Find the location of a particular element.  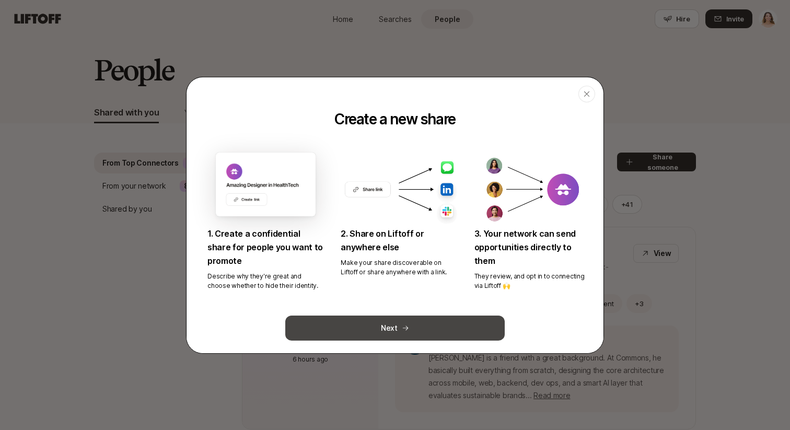

p: Create a new share is located at coordinates (395, 119).